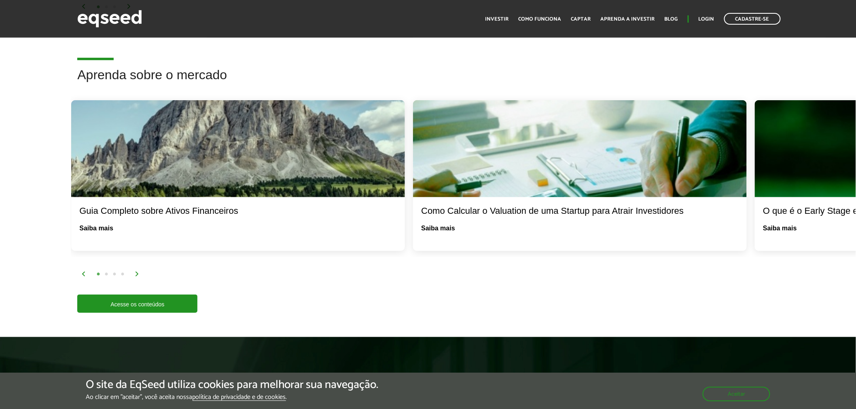  I want to click on img: arrow%20left.svg, so click(84, 274).